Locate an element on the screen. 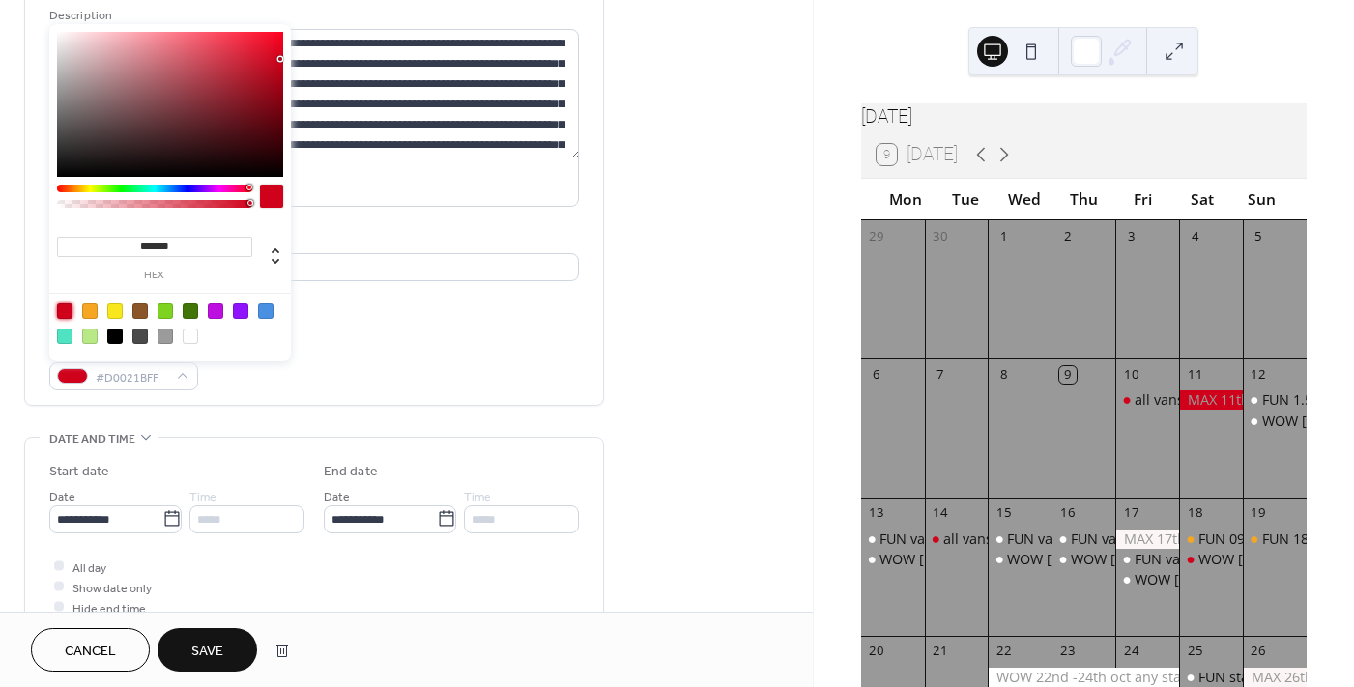 The image size is (1354, 687). div: all vans FULL 10th OCT is located at coordinates (1147, 400).